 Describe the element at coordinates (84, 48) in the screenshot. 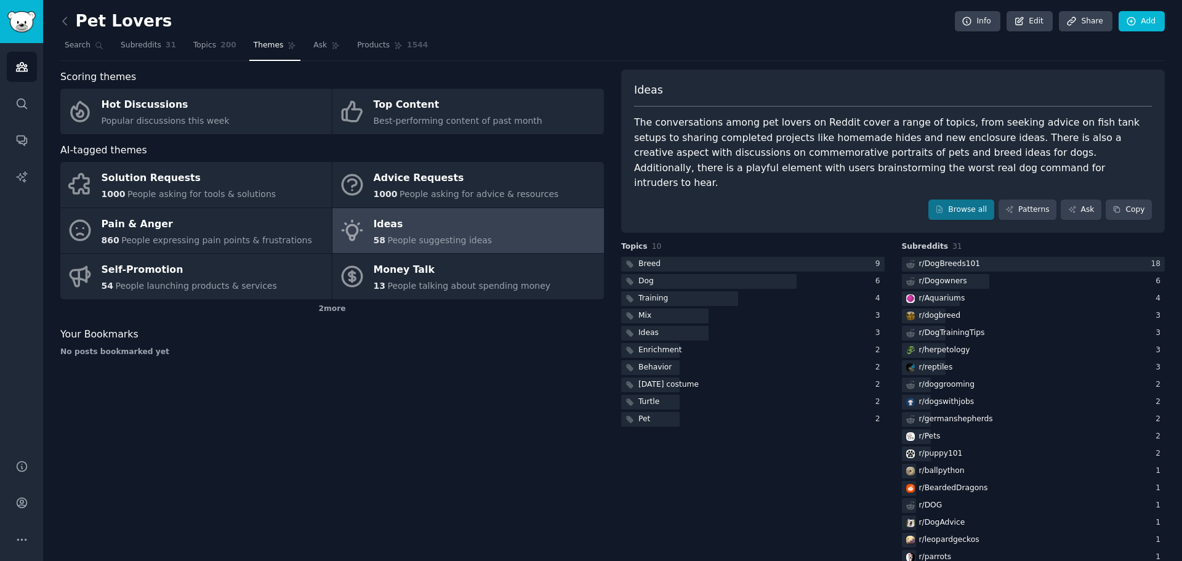

I see `a: Search` at that location.